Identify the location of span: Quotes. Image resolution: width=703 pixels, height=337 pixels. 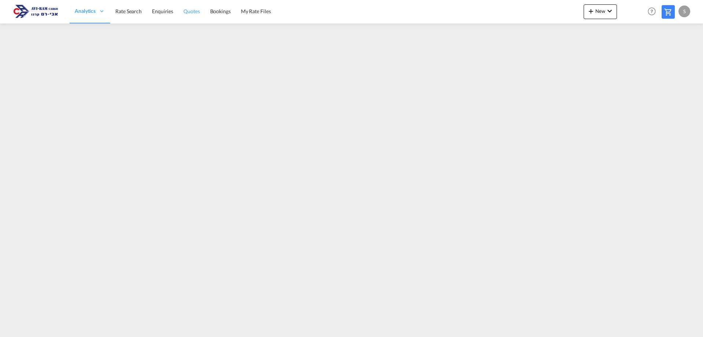
(192, 11).